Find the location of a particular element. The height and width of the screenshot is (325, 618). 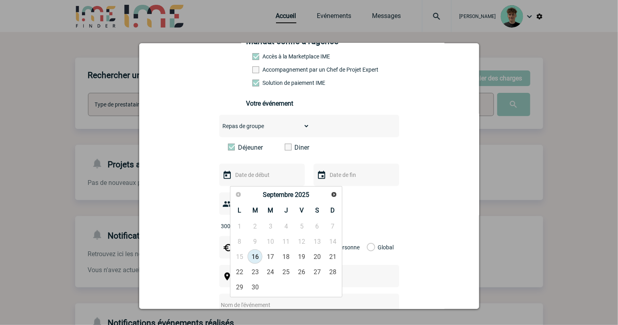

input: Nom de l'événement is located at coordinates (298, 305).